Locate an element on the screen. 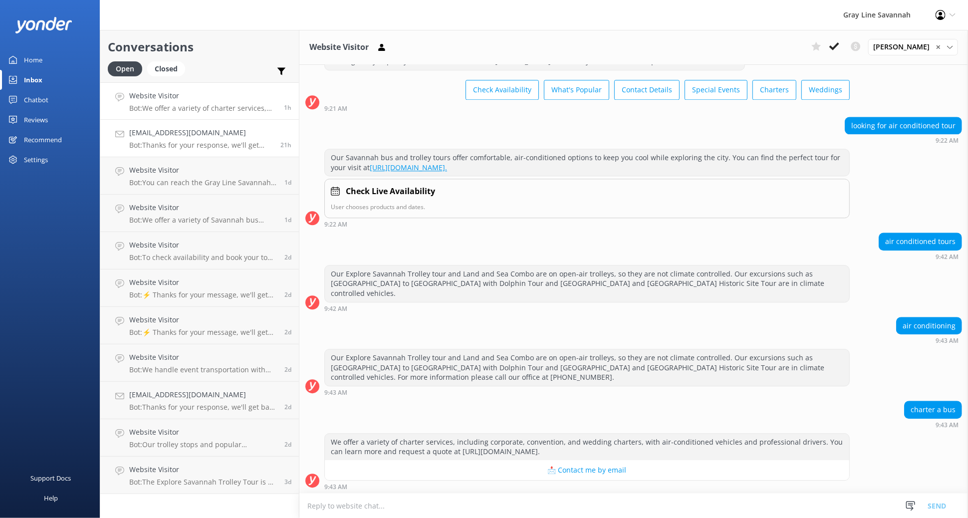  div: Chatbot is located at coordinates (36, 100).